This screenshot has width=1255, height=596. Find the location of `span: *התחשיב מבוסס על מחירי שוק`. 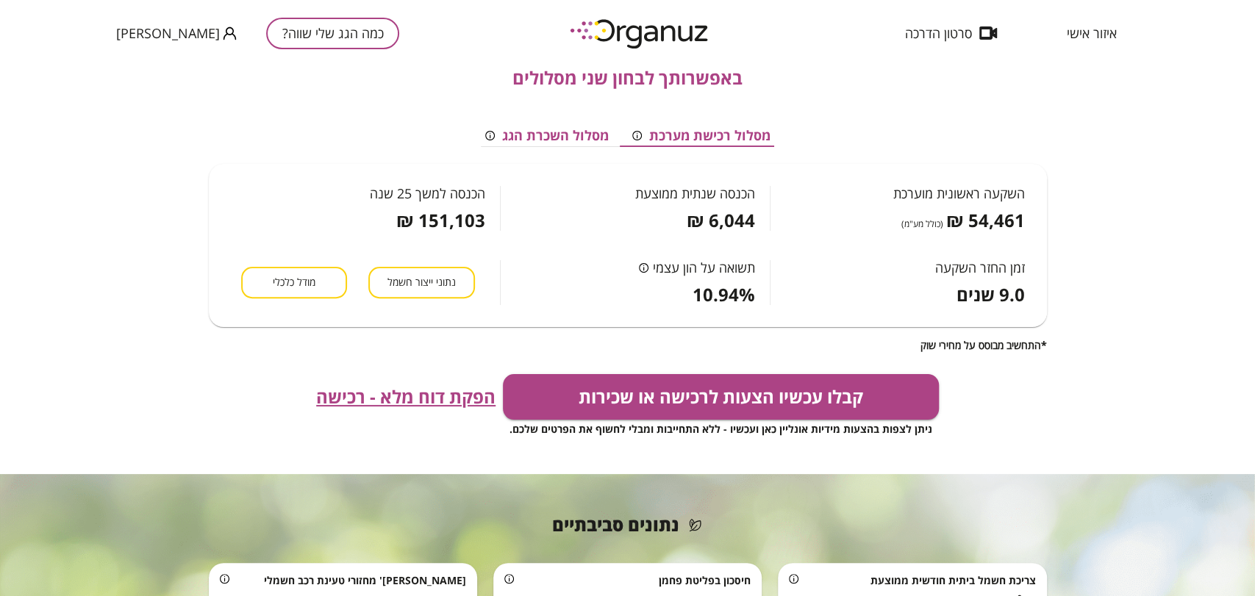

span: *התחשיב מבוסס על מחירי שוק is located at coordinates (984, 345).